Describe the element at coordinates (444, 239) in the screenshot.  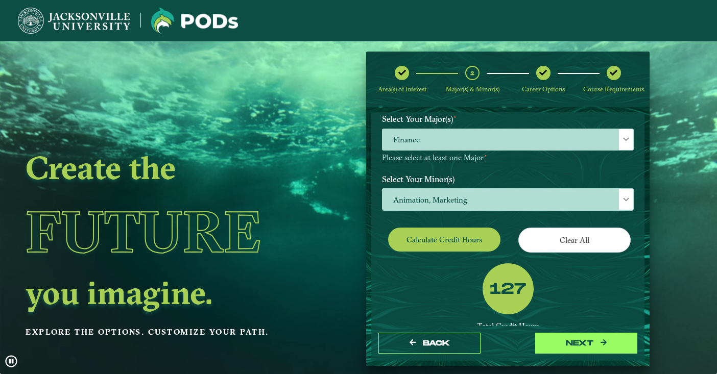
I see `button: Calculate credit hours` at that location.